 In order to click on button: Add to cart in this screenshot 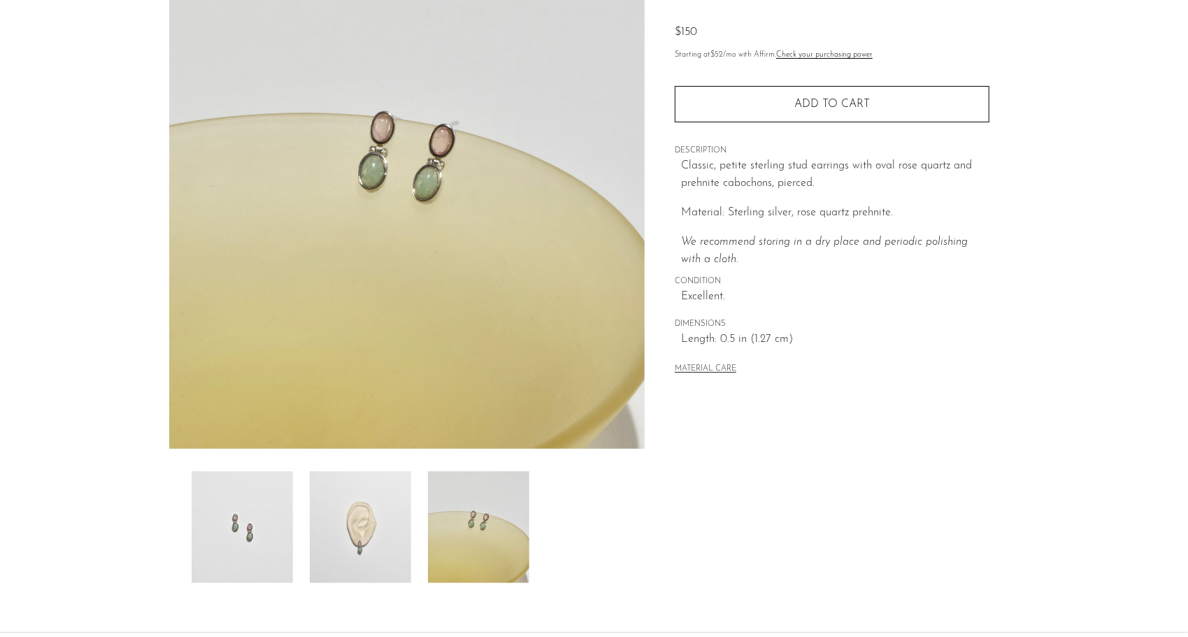, I will do `click(832, 104)`.